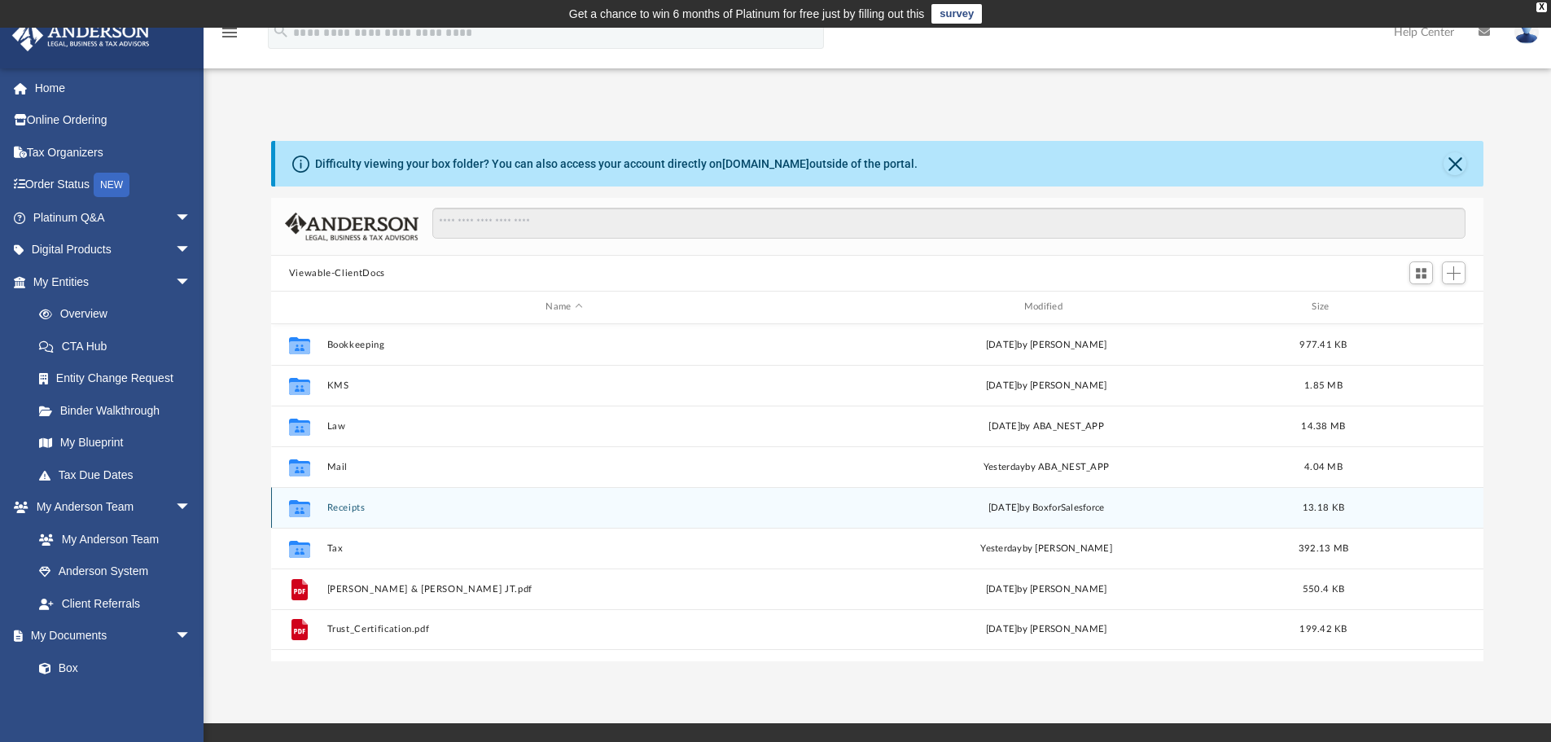  Describe the element at coordinates (1045, 467) in the screenshot. I see `div: by ABA_NEST_APP` at that location.